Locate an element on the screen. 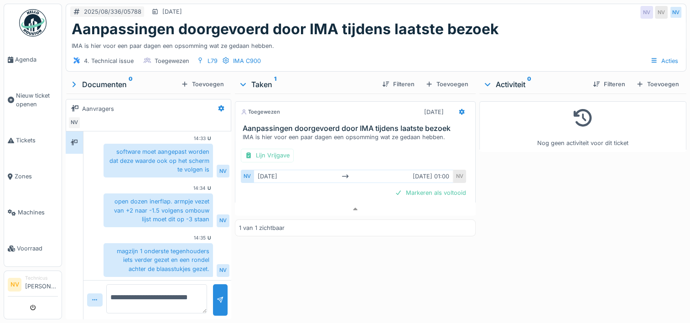  h1: Aanpassingen doorgevoerd door IMA tijdens laatste bezoek is located at coordinates (285, 29).